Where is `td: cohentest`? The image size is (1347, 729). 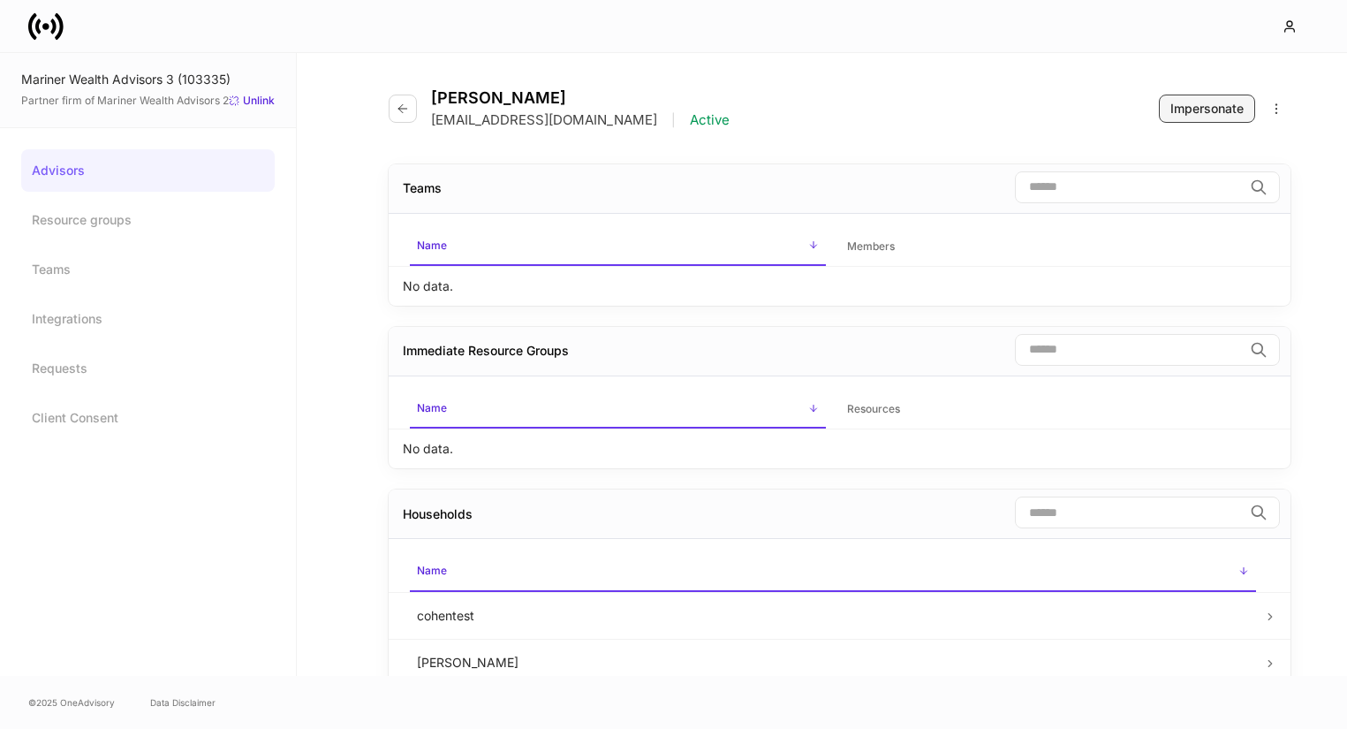 td: cohentest is located at coordinates (833, 615).